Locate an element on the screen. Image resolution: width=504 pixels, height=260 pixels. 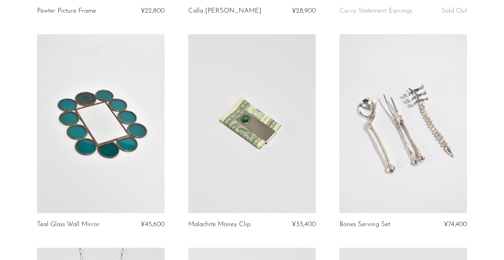
a: Malachite Money Clip is located at coordinates (219, 224).